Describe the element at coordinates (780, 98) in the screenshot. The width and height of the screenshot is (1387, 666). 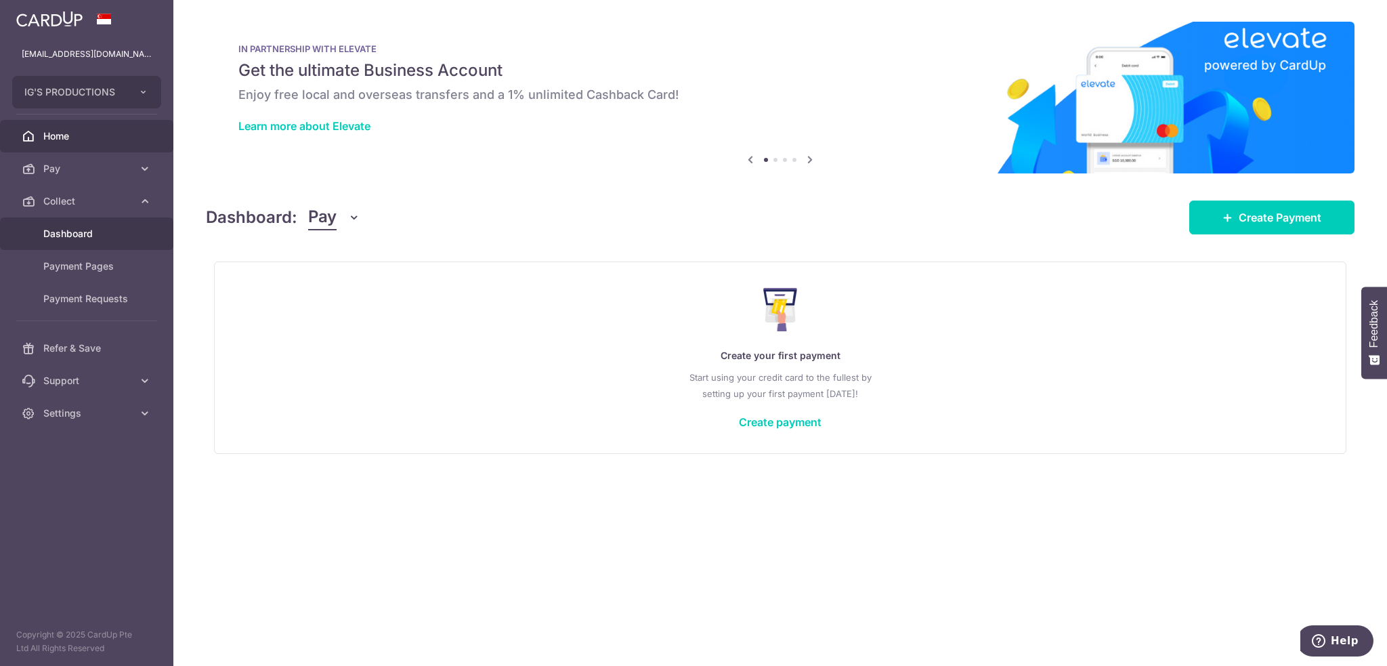
I see `img: Renovation banner` at that location.